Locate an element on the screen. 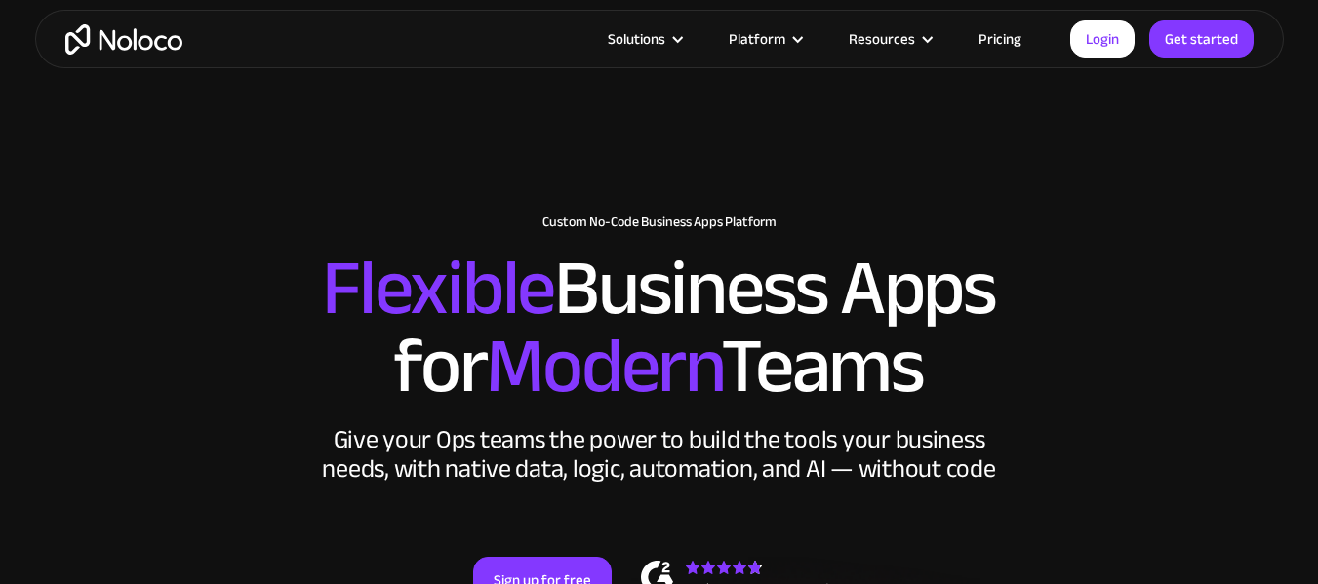 Image resolution: width=1318 pixels, height=584 pixels. a: Get started is located at coordinates (1201, 39).